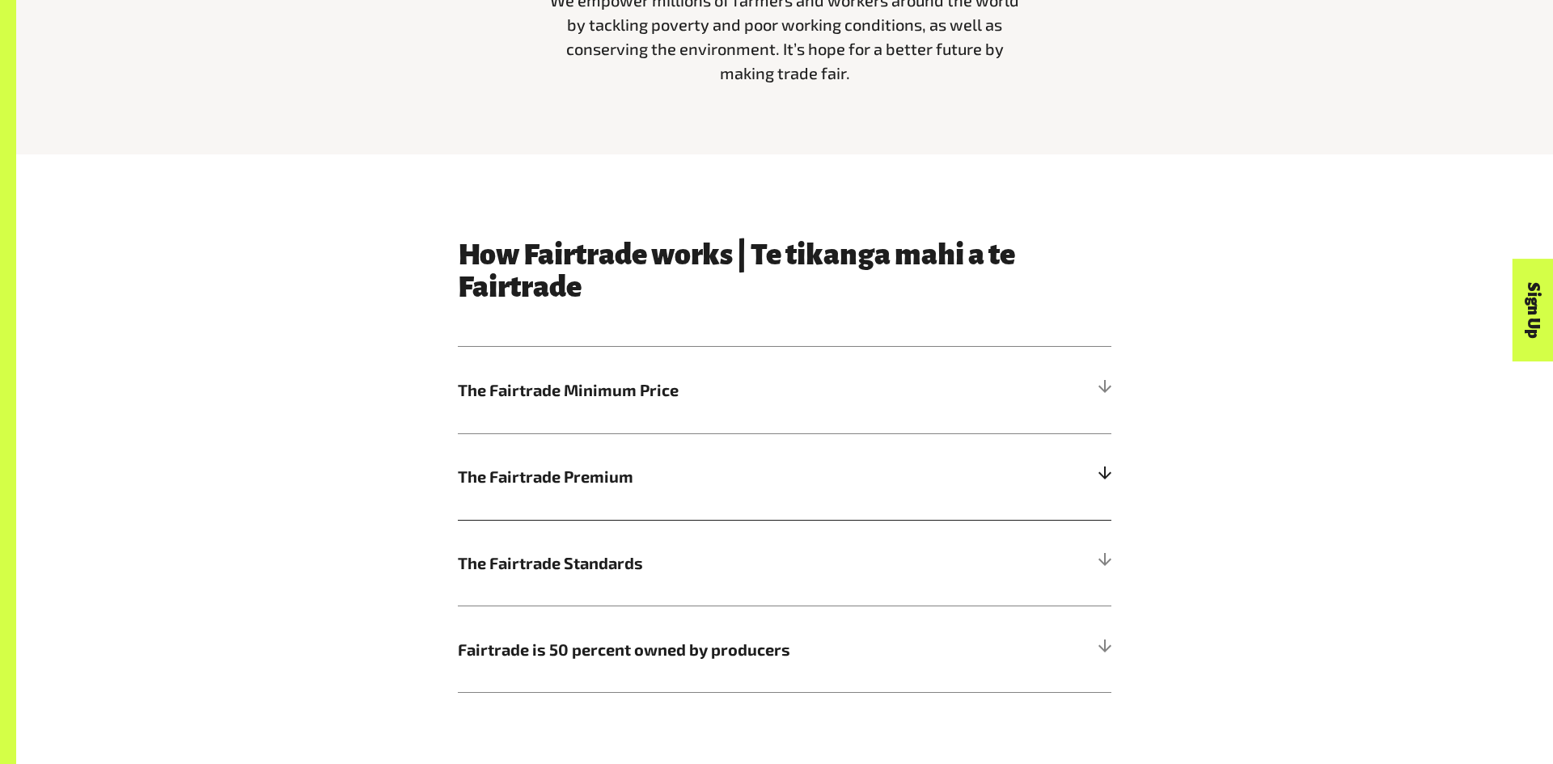  I want to click on h3: How Fairtrade works | Te tikanga mahi a te Fairtrade, so click(785, 271).